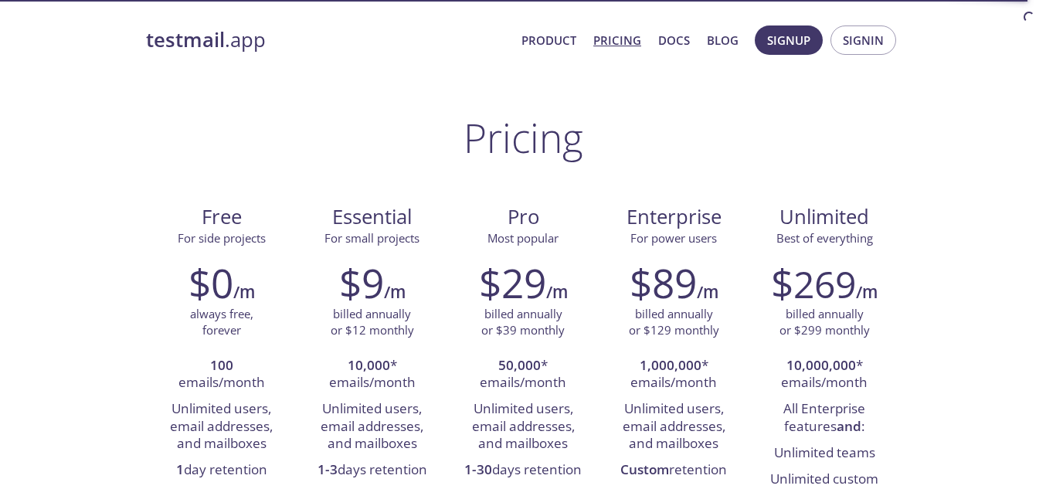  I want to click on strong: 50,000, so click(519, 365).